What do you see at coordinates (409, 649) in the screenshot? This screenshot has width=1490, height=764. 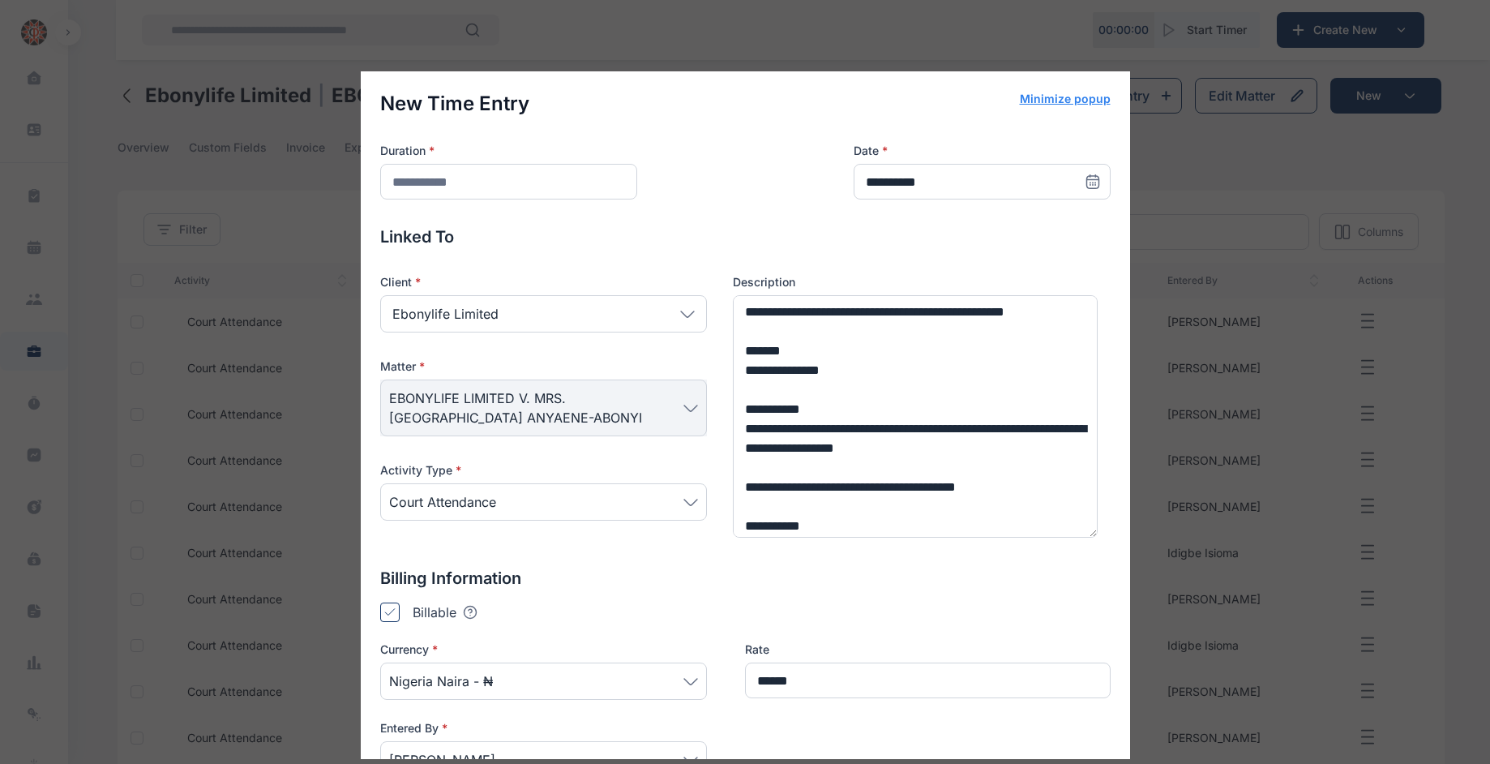 I see `span: Currency` at bounding box center [409, 649].